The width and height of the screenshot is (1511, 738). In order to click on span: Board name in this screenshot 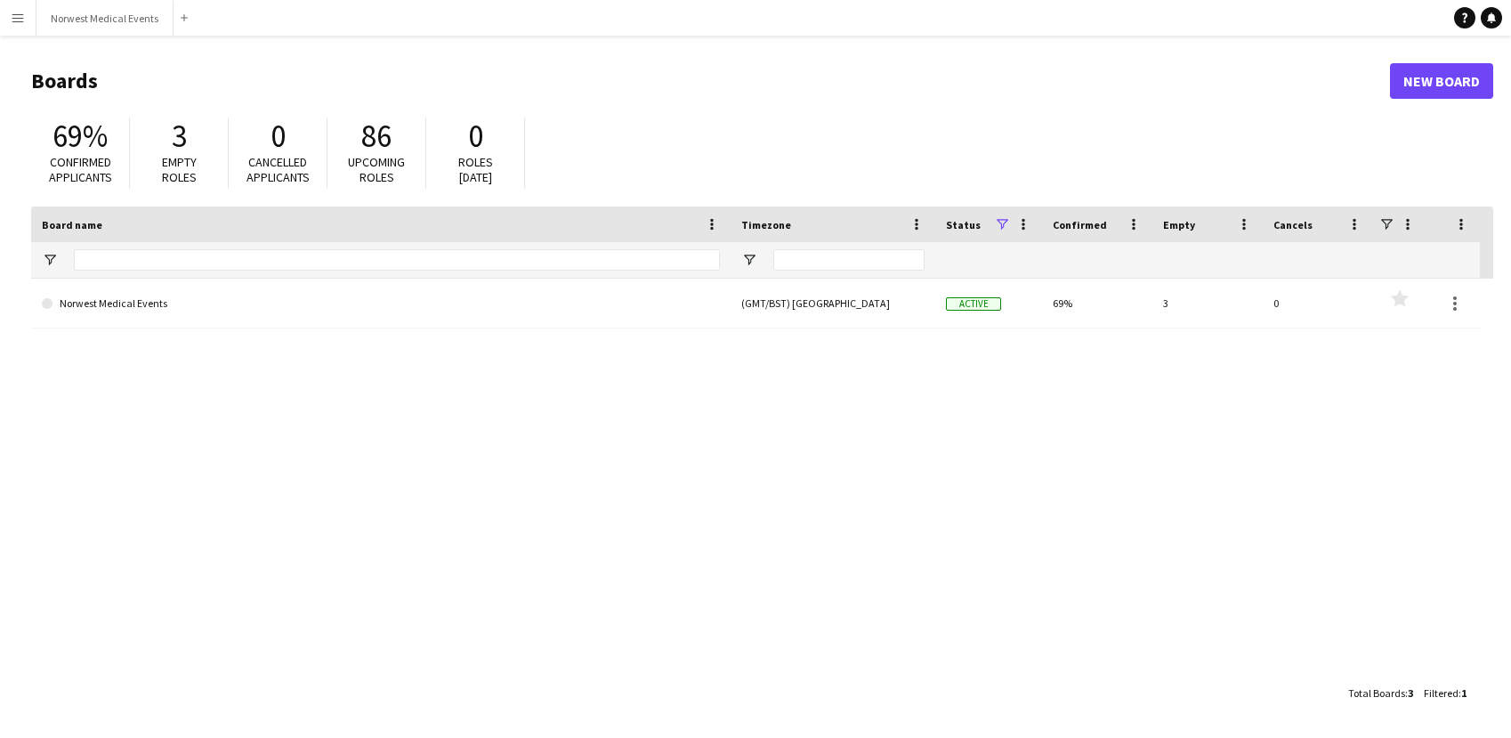, I will do `click(72, 224)`.